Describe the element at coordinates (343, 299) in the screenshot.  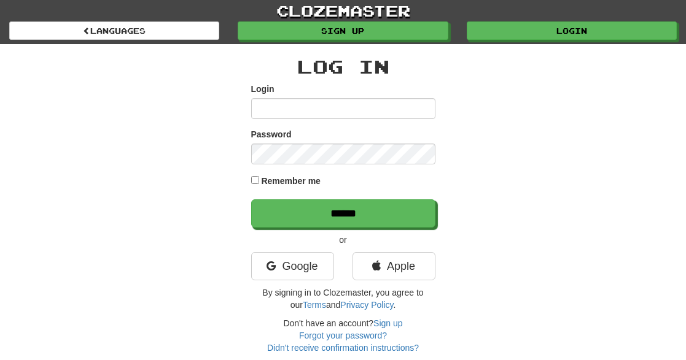
I see `p: By signing in to Clozemaster, you agree to our and .` at that location.